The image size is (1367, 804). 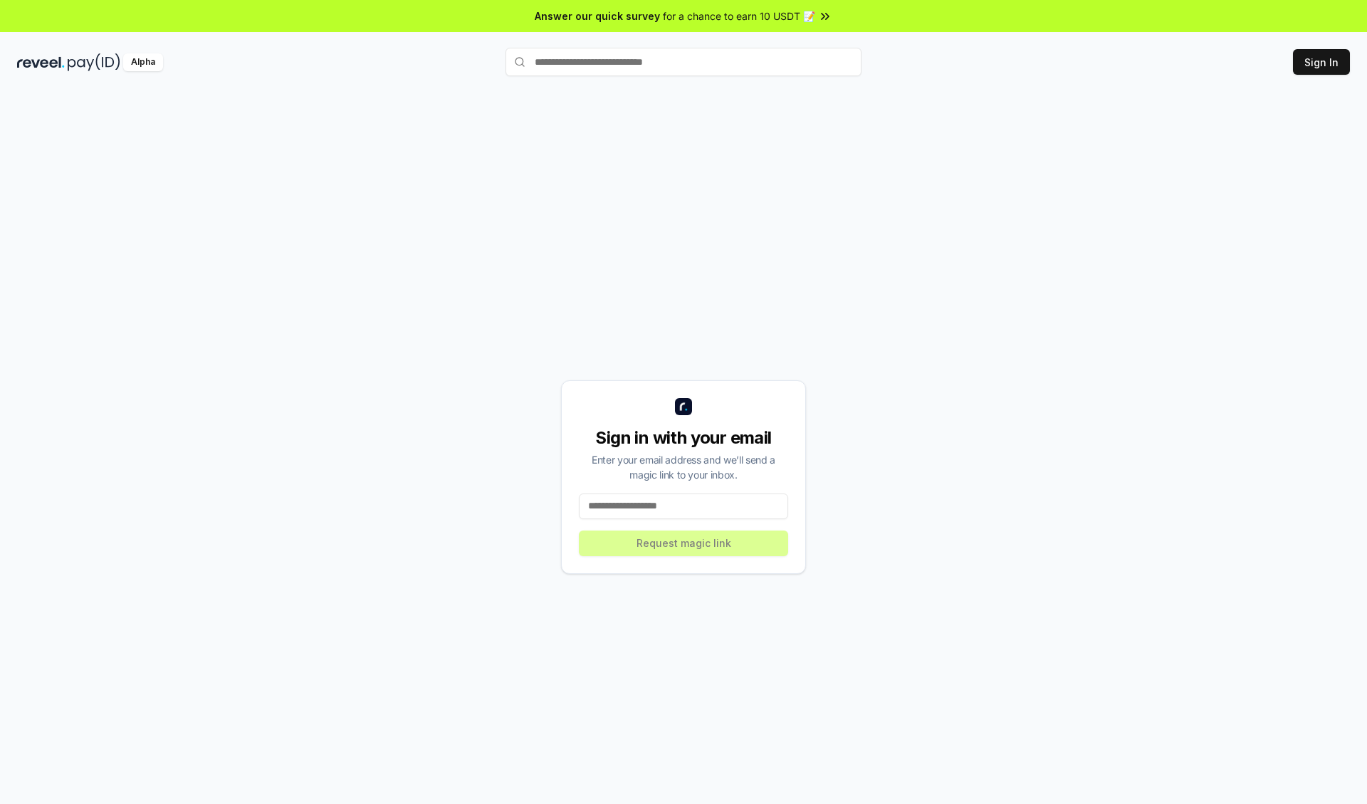 What do you see at coordinates (143, 62) in the screenshot?
I see `div: Alpha` at bounding box center [143, 62].